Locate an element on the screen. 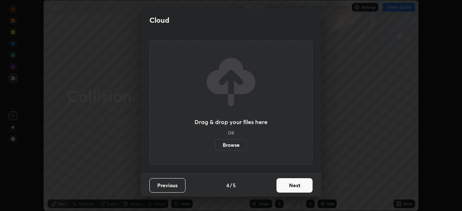 The height and width of the screenshot is (211, 462). h4: 4 is located at coordinates (228, 185).